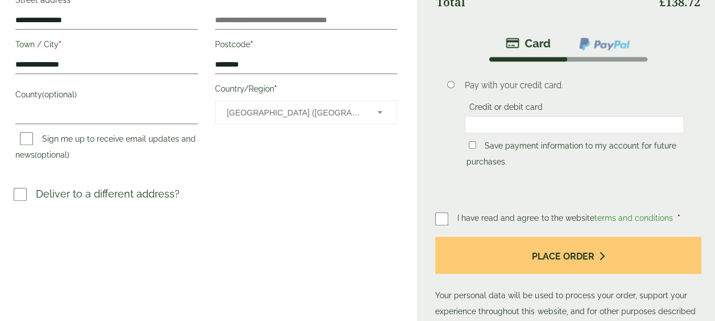 This screenshot has height=321, width=715. Describe the element at coordinates (106, 46) in the screenshot. I see `label: Town / City` at that location.